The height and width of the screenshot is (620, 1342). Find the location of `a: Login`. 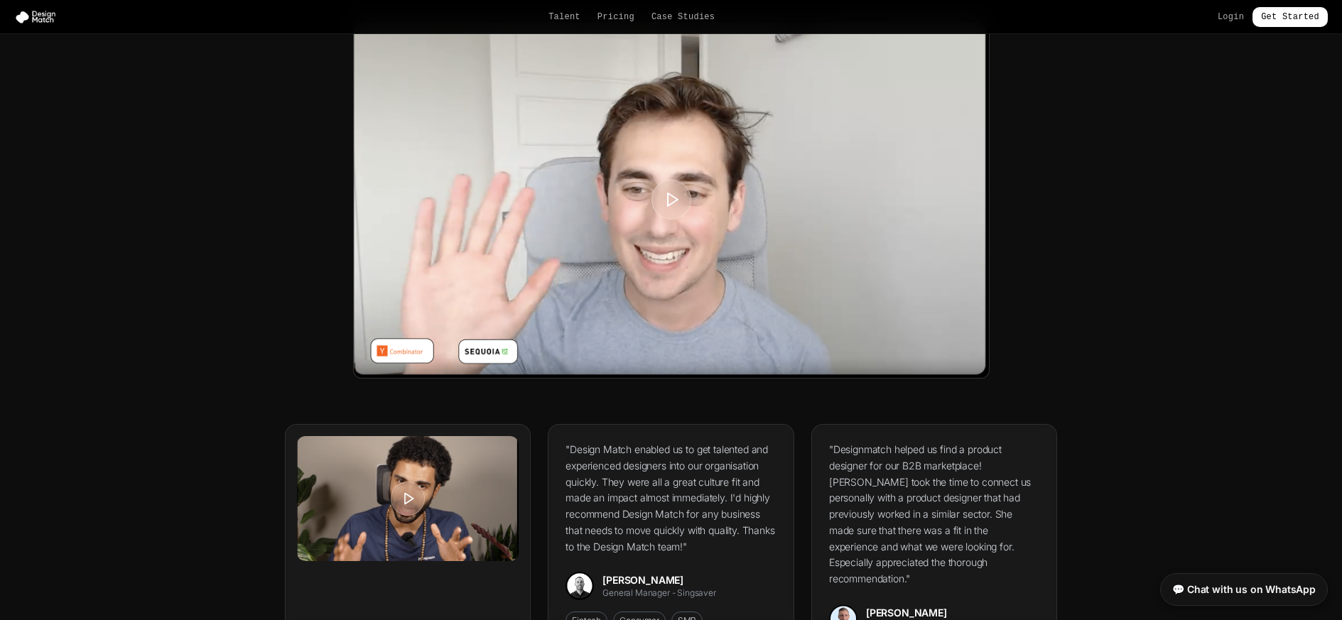

a: Login is located at coordinates (1230, 17).